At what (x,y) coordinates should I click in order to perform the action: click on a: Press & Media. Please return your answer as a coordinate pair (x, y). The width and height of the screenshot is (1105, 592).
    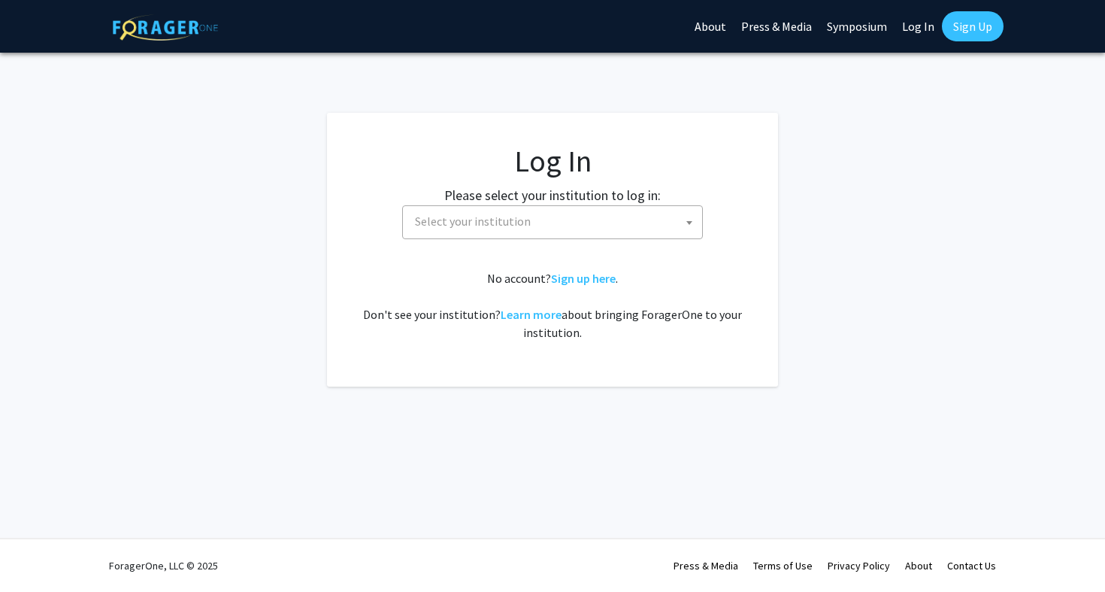
    Looking at the image, I should click on (706, 565).